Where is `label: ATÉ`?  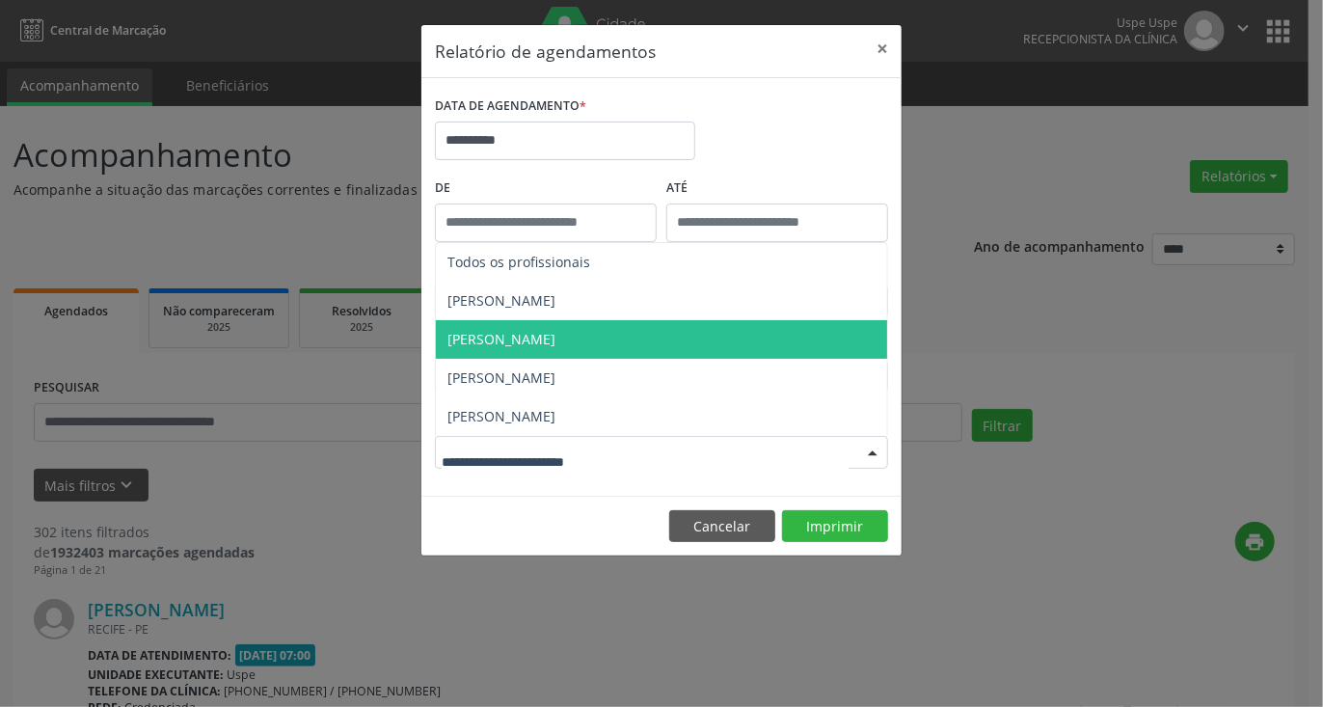 label: ATÉ is located at coordinates (777, 188).